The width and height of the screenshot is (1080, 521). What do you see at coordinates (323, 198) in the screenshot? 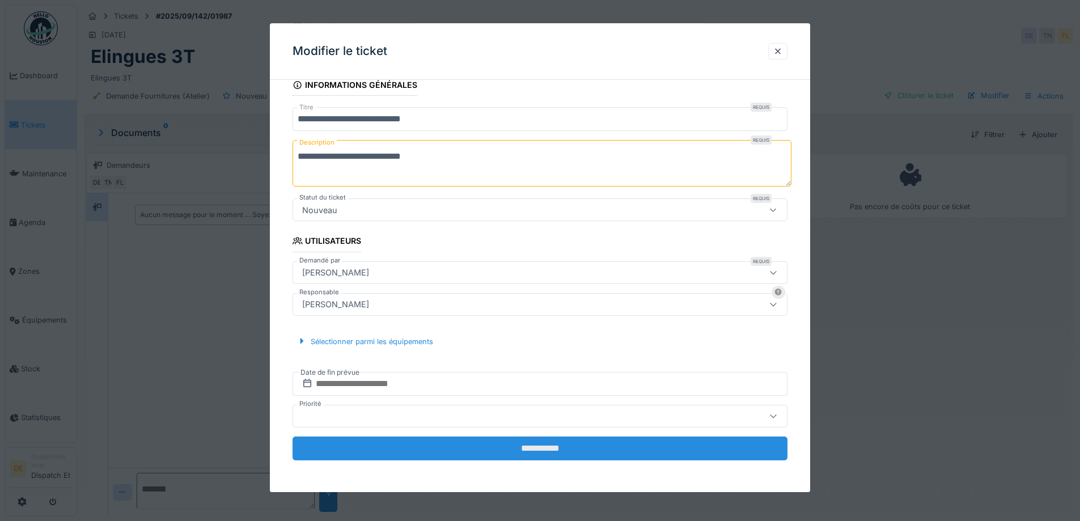
I see `label: Statut du ticket` at bounding box center [323, 198].